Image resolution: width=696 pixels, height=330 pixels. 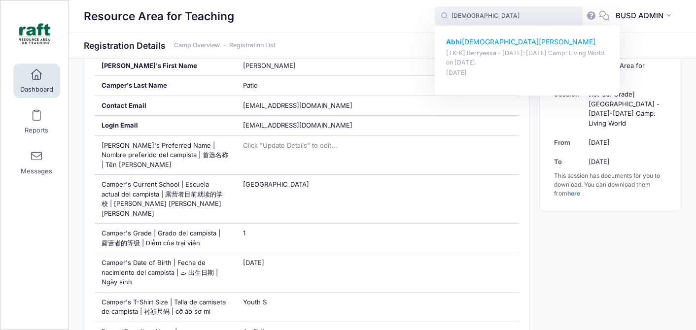 What do you see at coordinates (35, 34) in the screenshot?
I see `a: Resource Area for Teaching` at bounding box center [35, 34].